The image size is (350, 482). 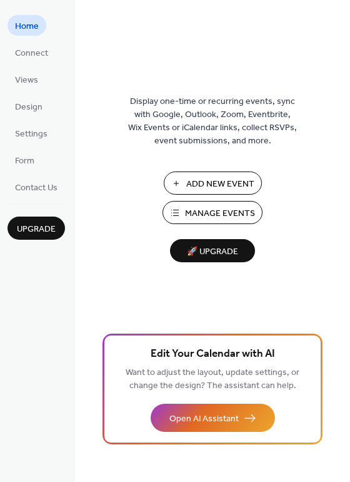 I want to click on a: Home, so click(x=27, y=25).